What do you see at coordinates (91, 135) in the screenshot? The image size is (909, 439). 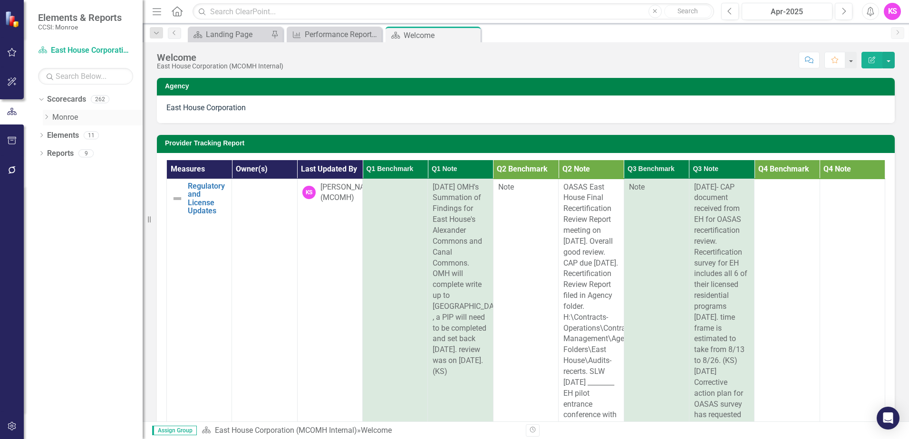 I see `div: 11` at bounding box center [91, 135].